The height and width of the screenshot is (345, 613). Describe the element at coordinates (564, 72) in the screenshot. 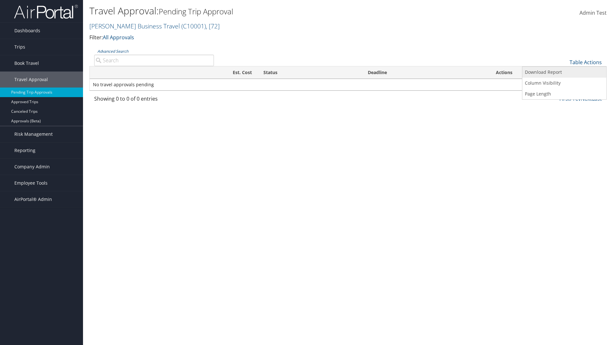

I see `a: Download Report` at that location.